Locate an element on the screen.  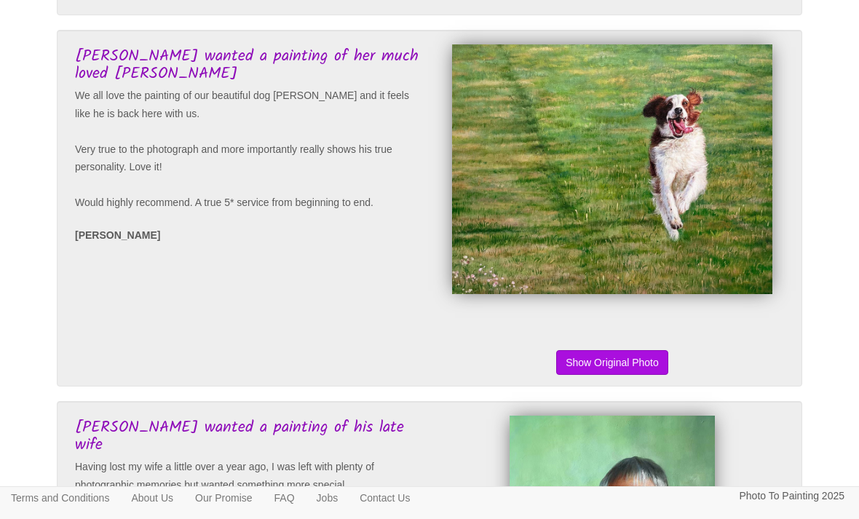
button: Show Original Photo is located at coordinates (612, 362).